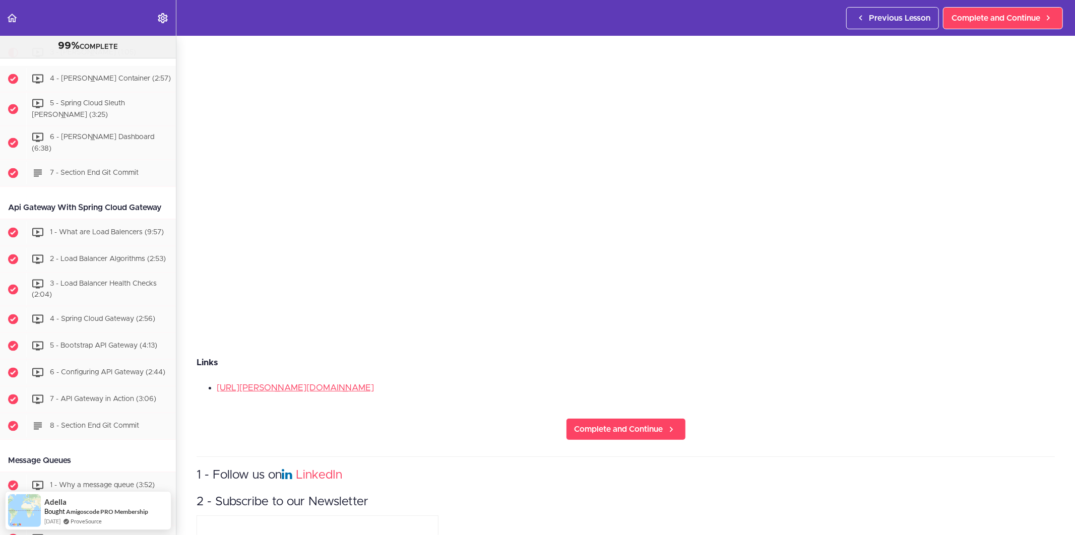 The width and height of the screenshot is (1075, 535). I want to click on span: 5 - Bootstrap API Gateway (4:13), so click(103, 346).